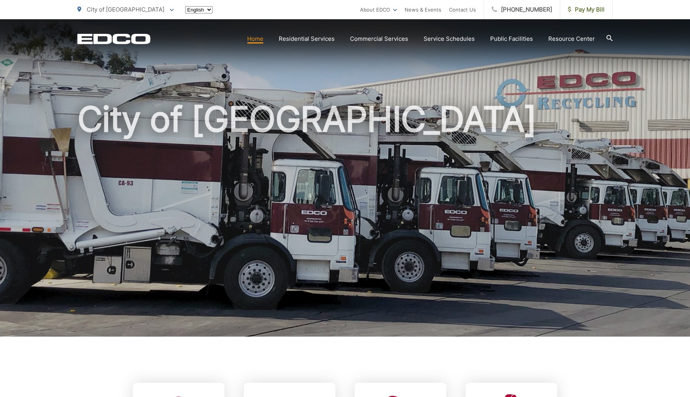 The width and height of the screenshot is (690, 397). I want to click on a: Resource Center, so click(571, 39).